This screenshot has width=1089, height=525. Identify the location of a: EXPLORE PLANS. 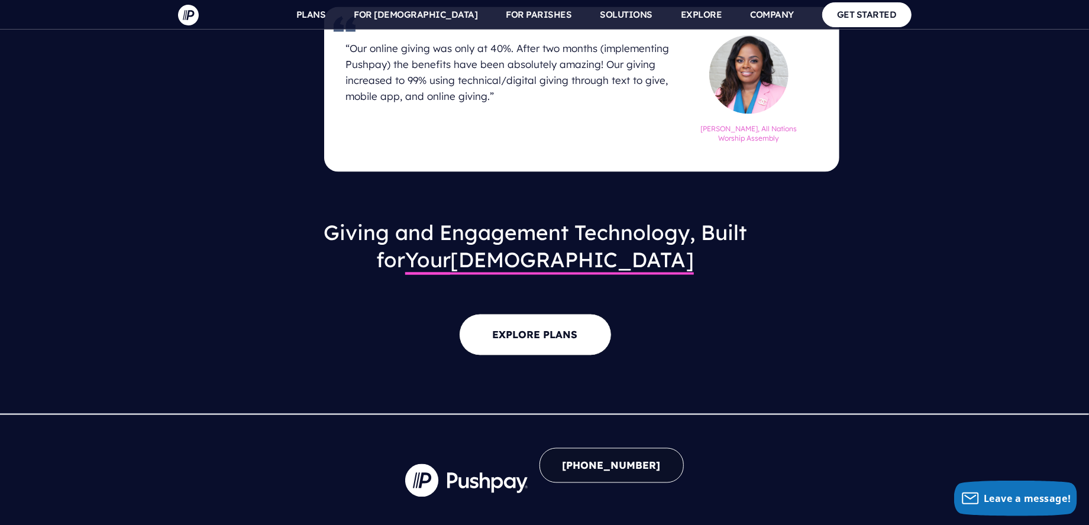
(535, 335).